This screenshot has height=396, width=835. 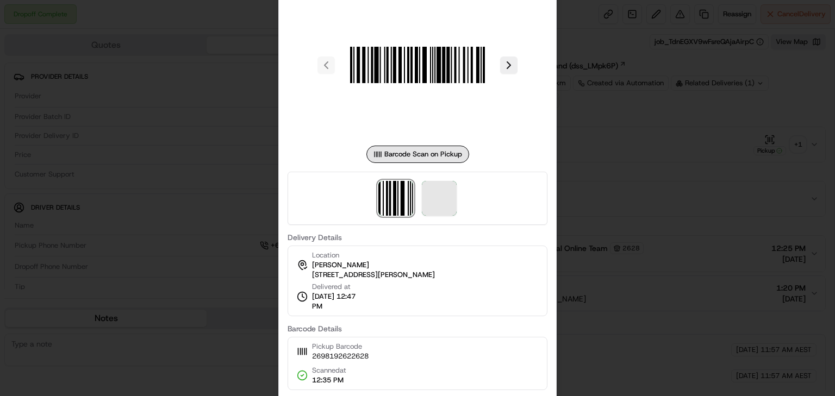 I want to click on span: Scanned at, so click(x=329, y=371).